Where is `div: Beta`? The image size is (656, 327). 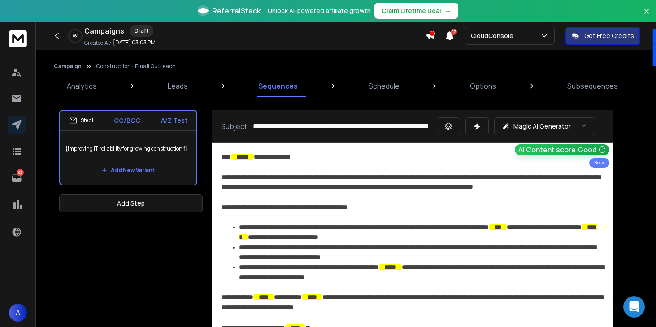 div: Beta is located at coordinates (599, 163).